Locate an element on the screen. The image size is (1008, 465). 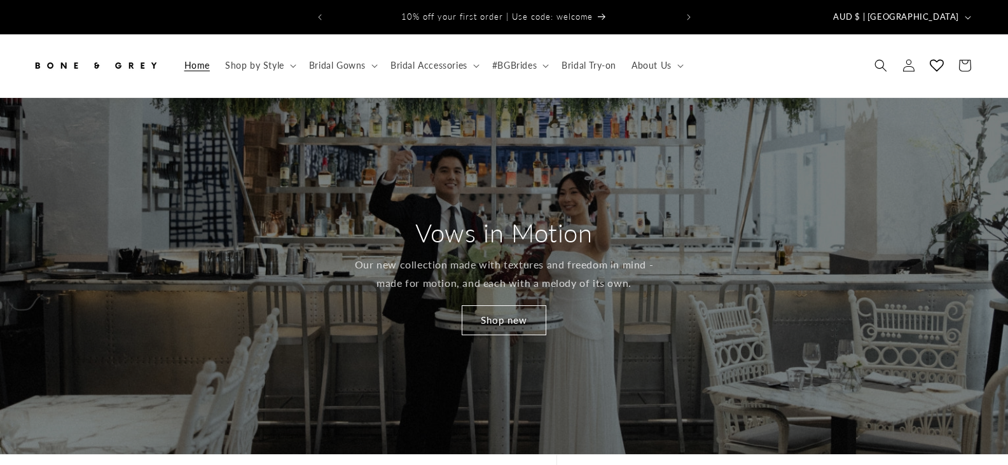
span: #BGBrides is located at coordinates (514, 65).